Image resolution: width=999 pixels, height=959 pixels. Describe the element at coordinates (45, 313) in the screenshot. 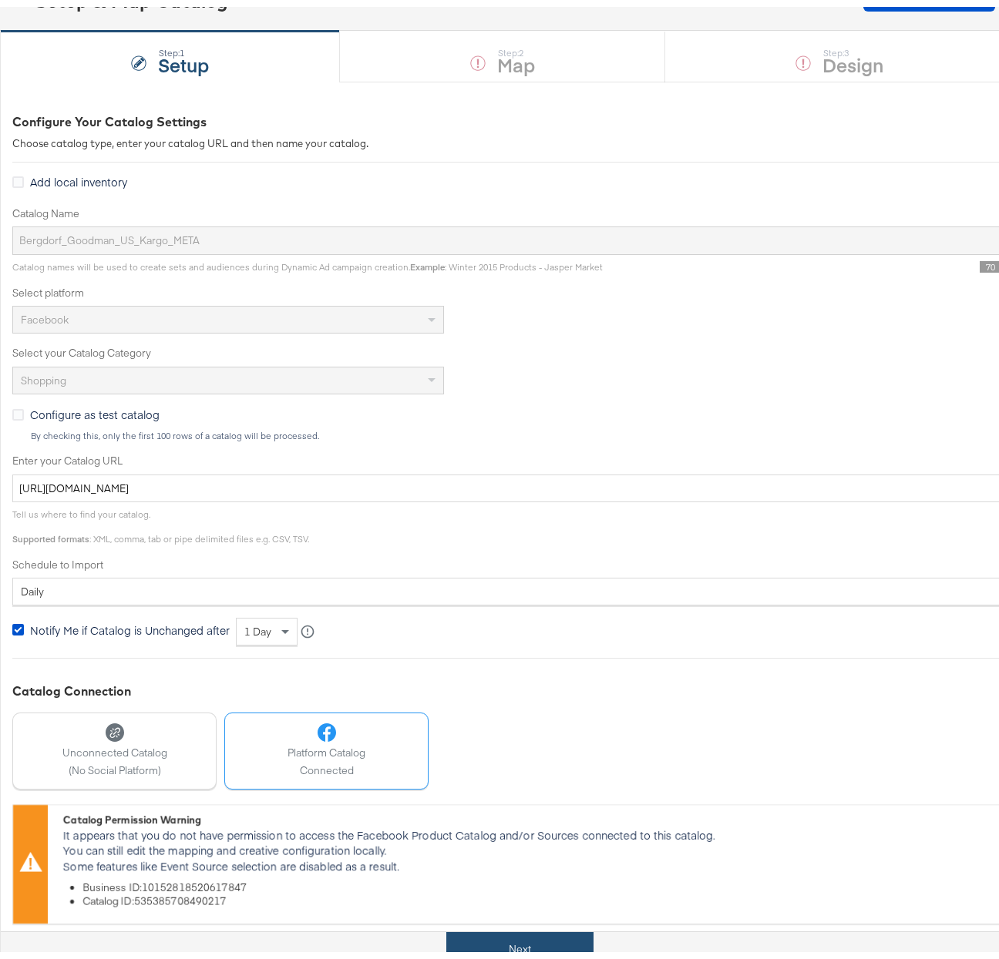

I see `span: Facebook` at that location.